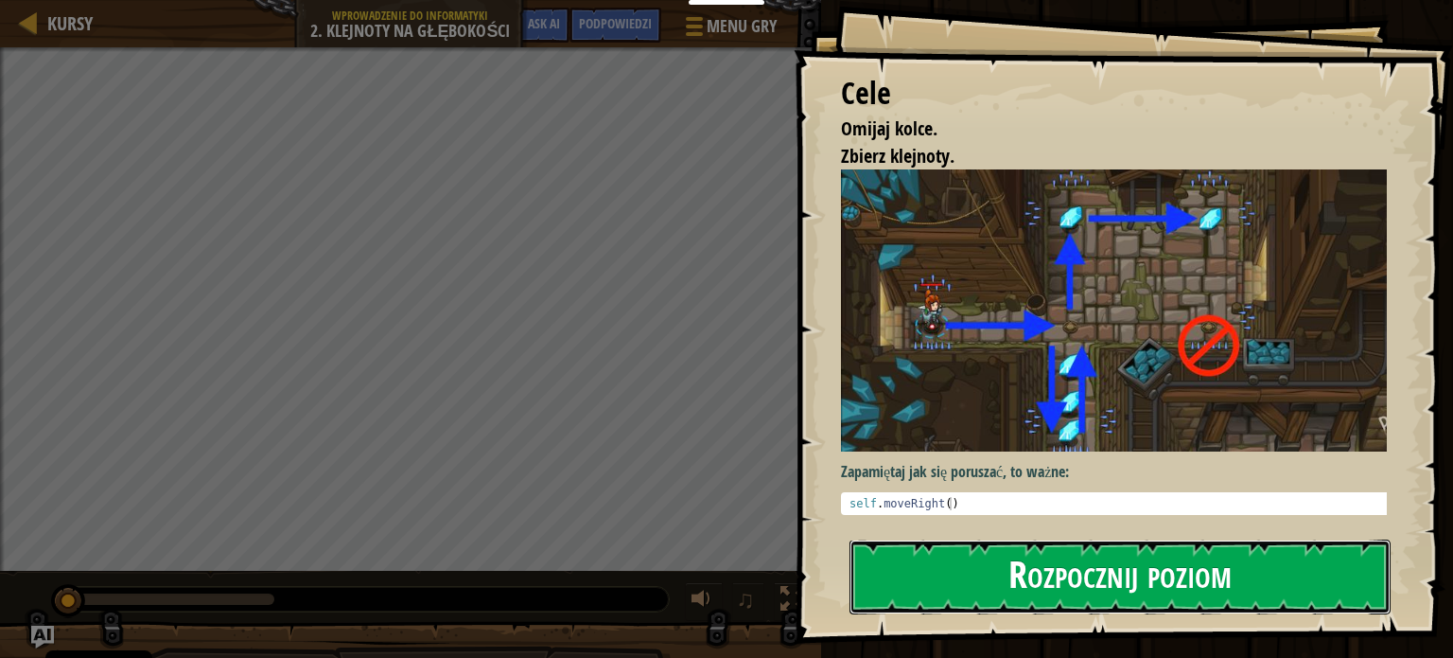 The image size is (1453, 658). I want to click on li: Omijaj kolce., so click(1099, 129).